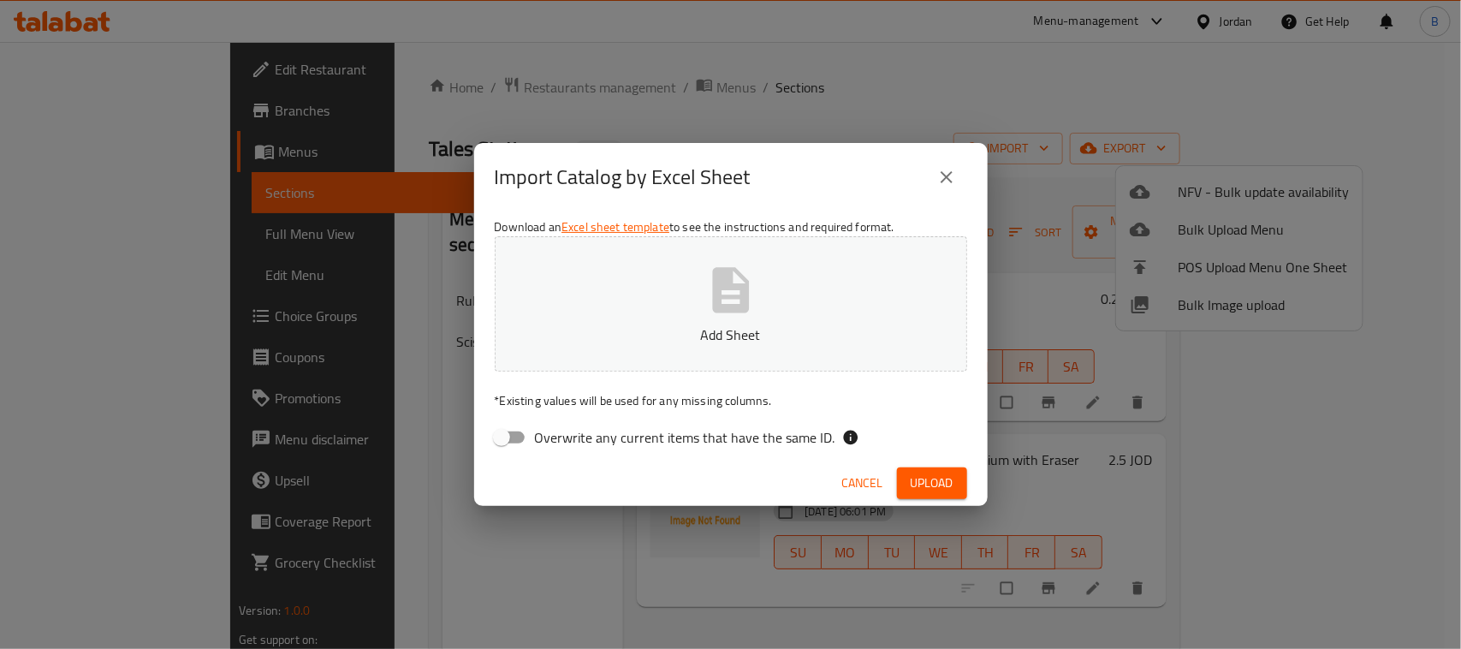 This screenshot has width=1461, height=649. I want to click on span: Overwrite any current items that have the same ID., so click(685, 437).